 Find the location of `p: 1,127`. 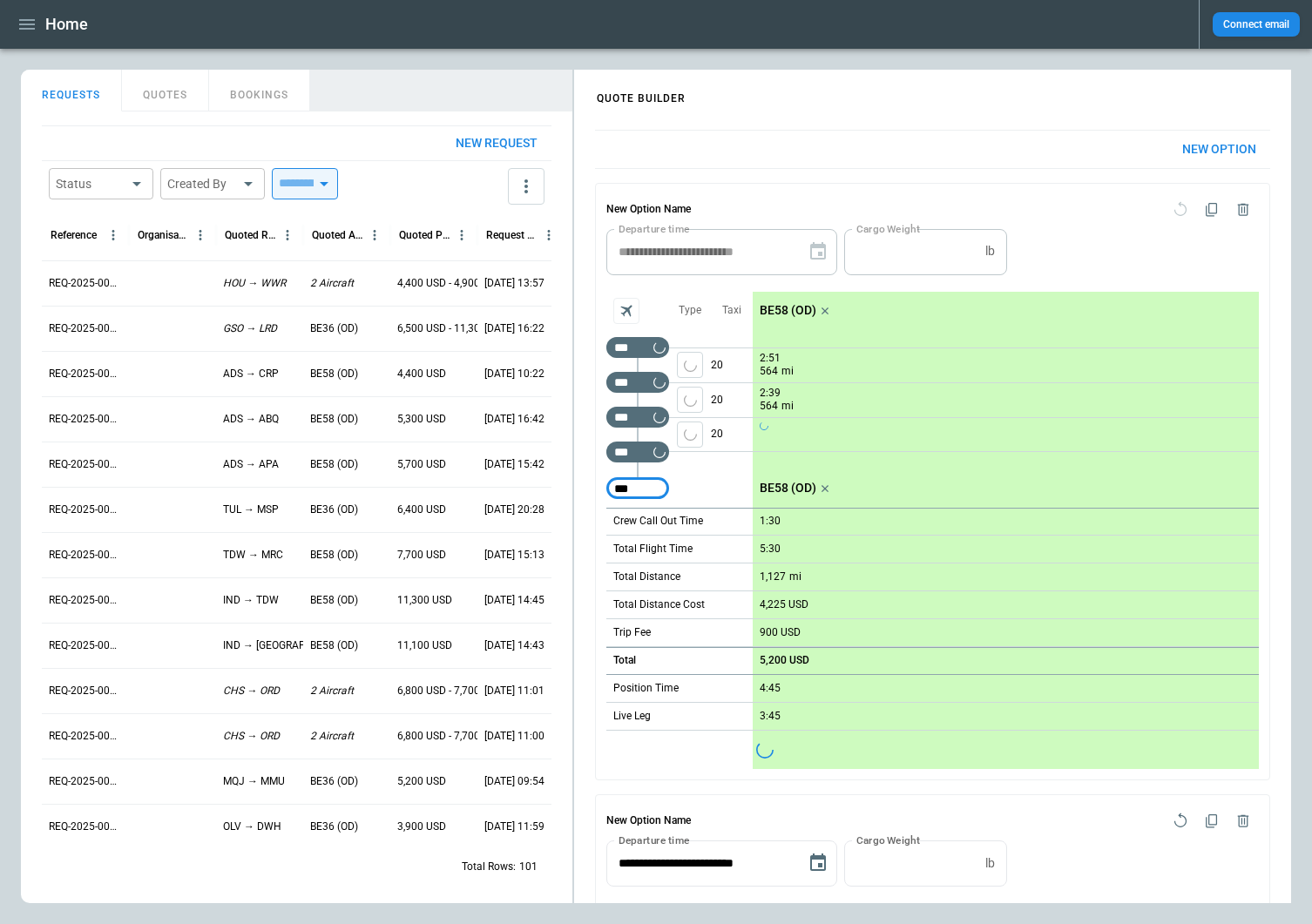

p: 1,127 is located at coordinates (772, 577).